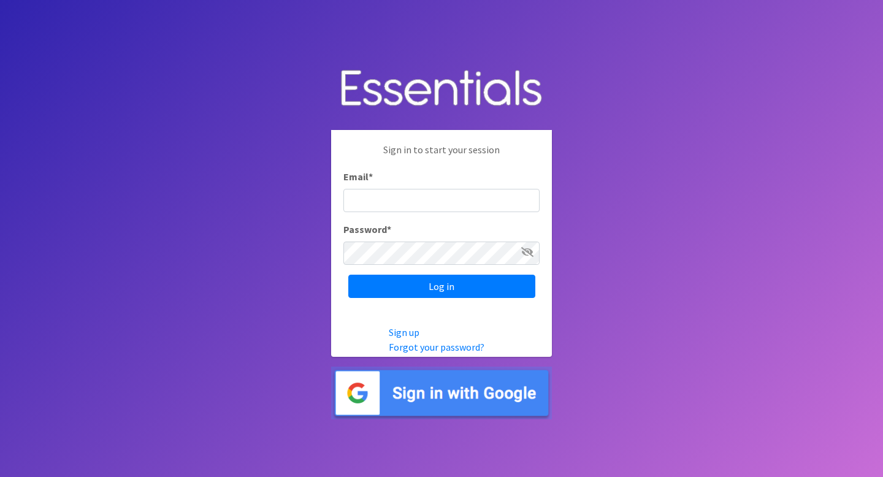 The width and height of the screenshot is (883, 477). What do you see at coordinates (358, 177) in the screenshot?
I see `label: Email` at bounding box center [358, 177].